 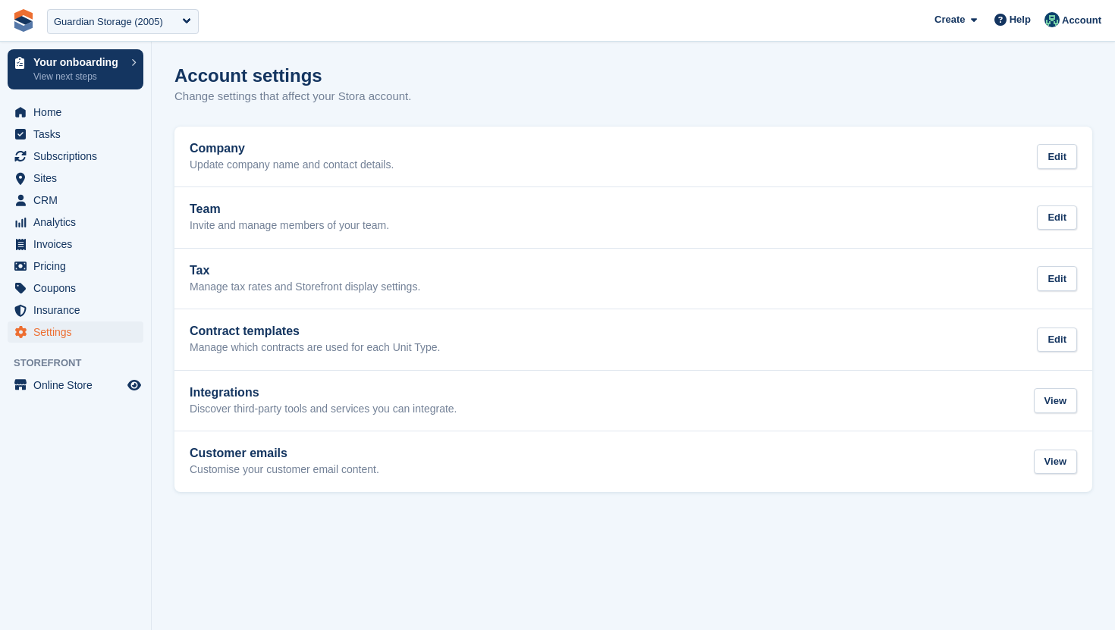 I want to click on p: Manage tax rates and Storefront display settings., so click(x=305, y=287).